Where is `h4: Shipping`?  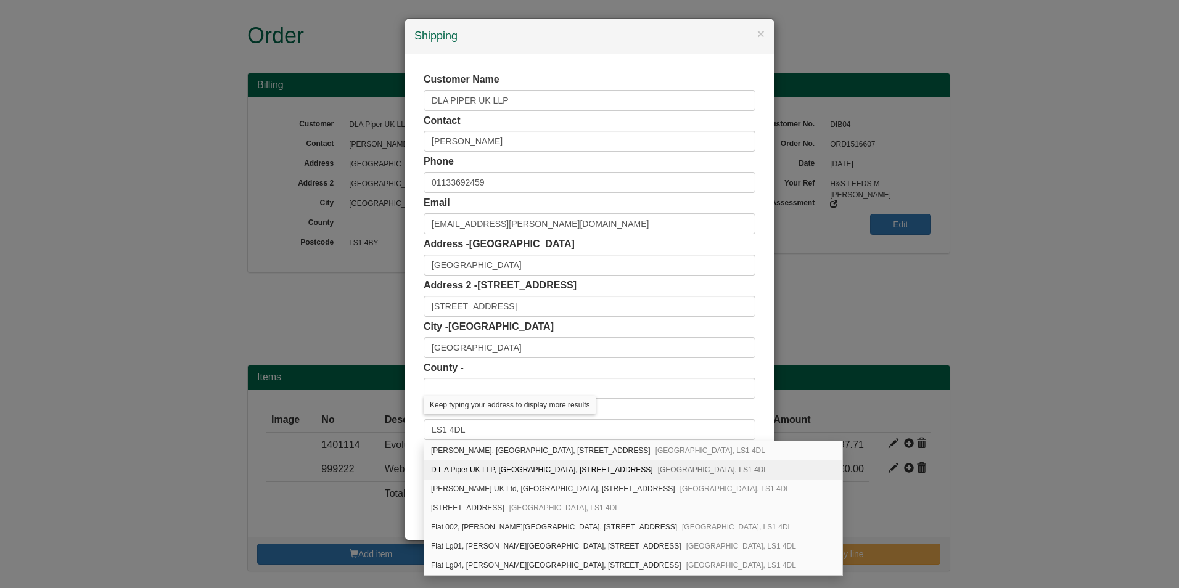
h4: Shipping is located at coordinates (589, 36).